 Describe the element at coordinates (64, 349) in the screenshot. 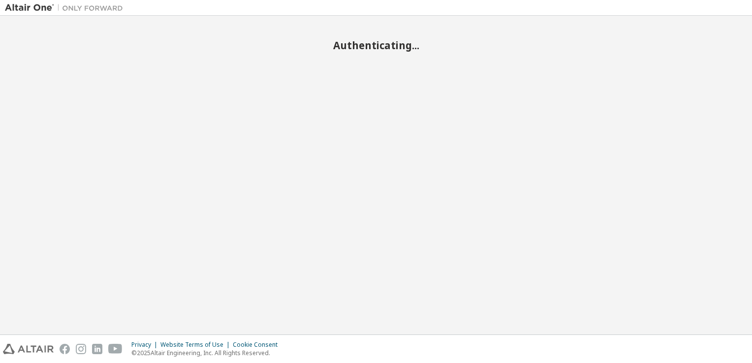

I see `img: facebook.svg` at that location.